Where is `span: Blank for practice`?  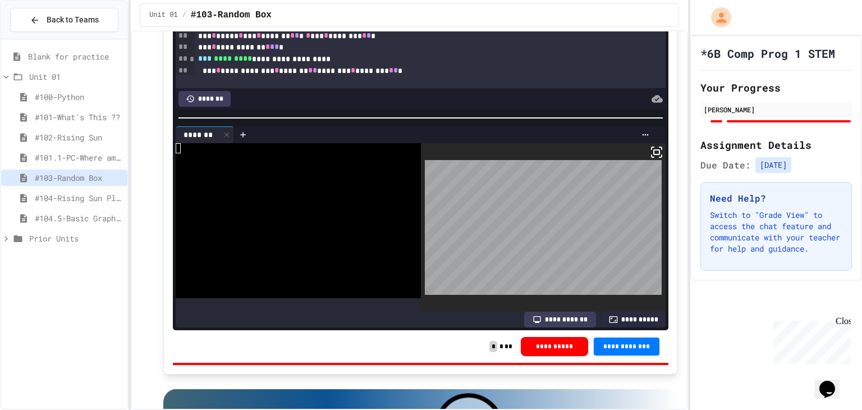 span: Blank for practice is located at coordinates (75, 56).